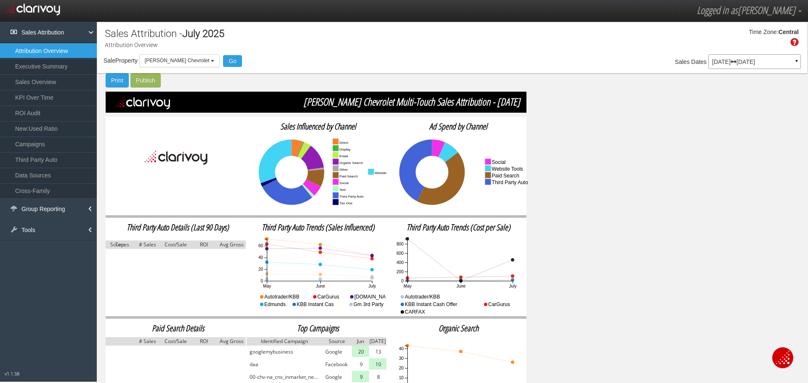  What do you see at coordinates (368, 305) in the screenshot?
I see `text: Gm 3rd Party` at bounding box center [368, 305].